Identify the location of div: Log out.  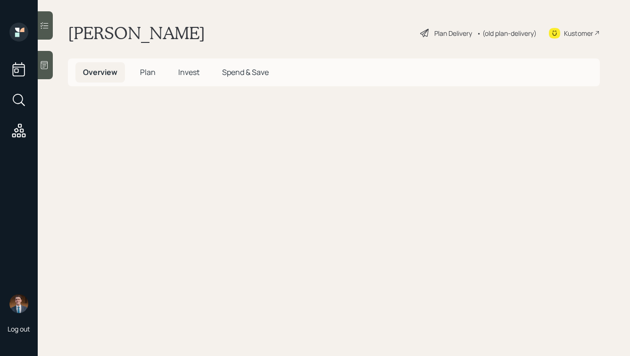
(19, 329).